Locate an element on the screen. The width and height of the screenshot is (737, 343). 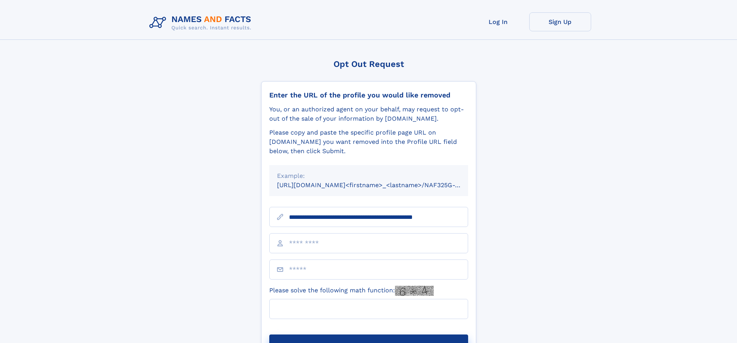
img: Logo Names and Facts is located at coordinates (202, 23).